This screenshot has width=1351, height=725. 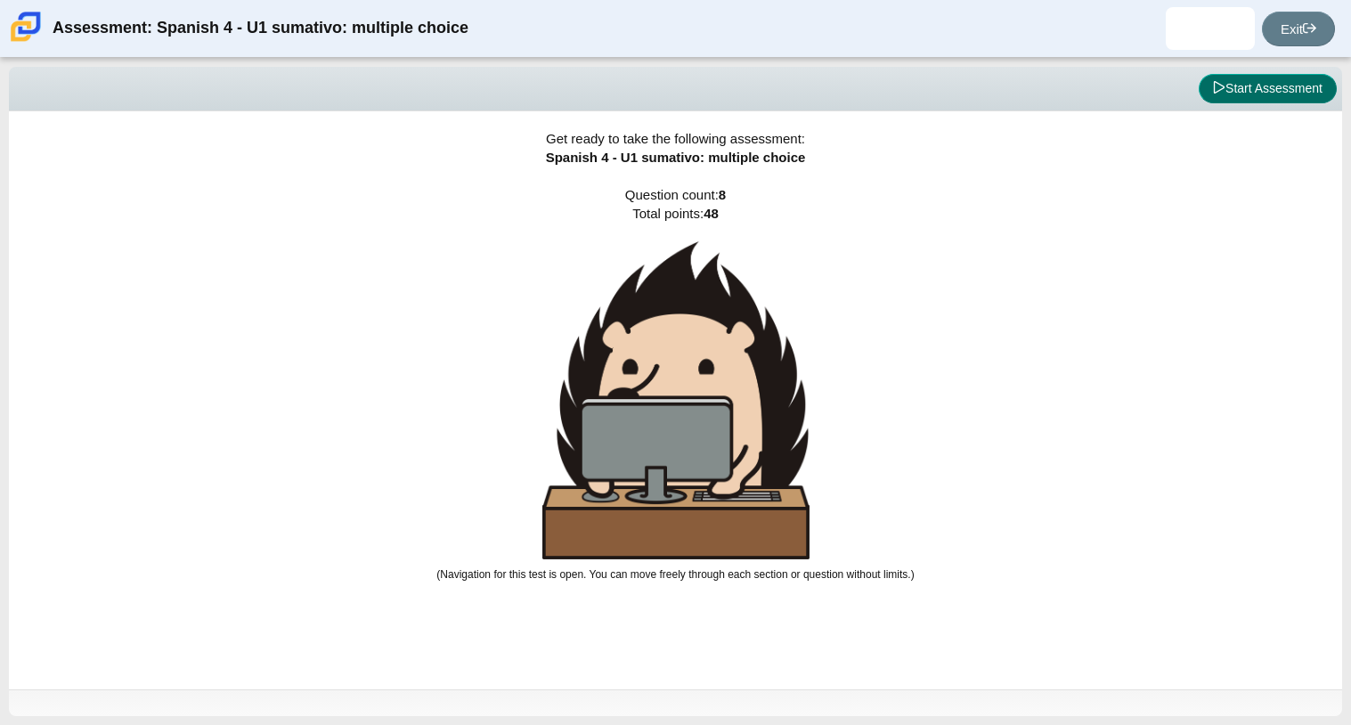 What do you see at coordinates (676, 400) in the screenshot?
I see `img: hedgehog-behind-computer-large.png` at bounding box center [676, 400].